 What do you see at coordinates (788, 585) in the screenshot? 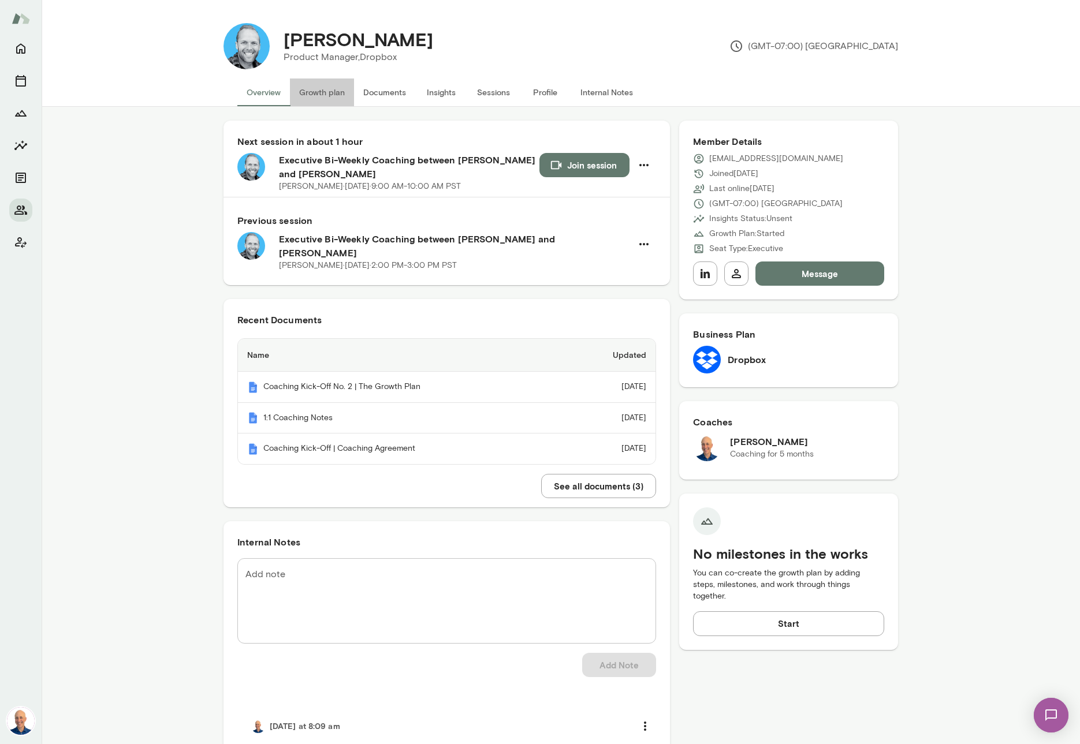
I see `p: You can co-create the growth plan by adding steps, milestones, and work through things together.` at bounding box center [788, 585].